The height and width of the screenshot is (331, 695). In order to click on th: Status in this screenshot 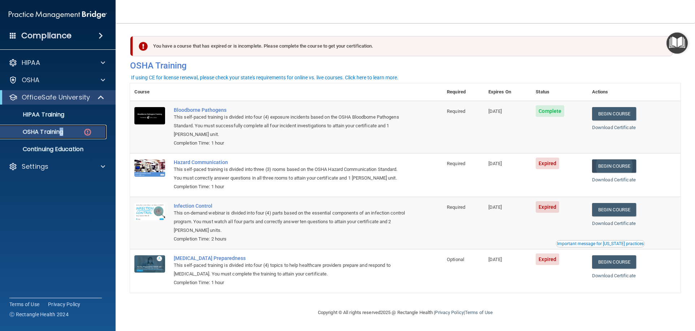, I will do `click(559, 92)`.